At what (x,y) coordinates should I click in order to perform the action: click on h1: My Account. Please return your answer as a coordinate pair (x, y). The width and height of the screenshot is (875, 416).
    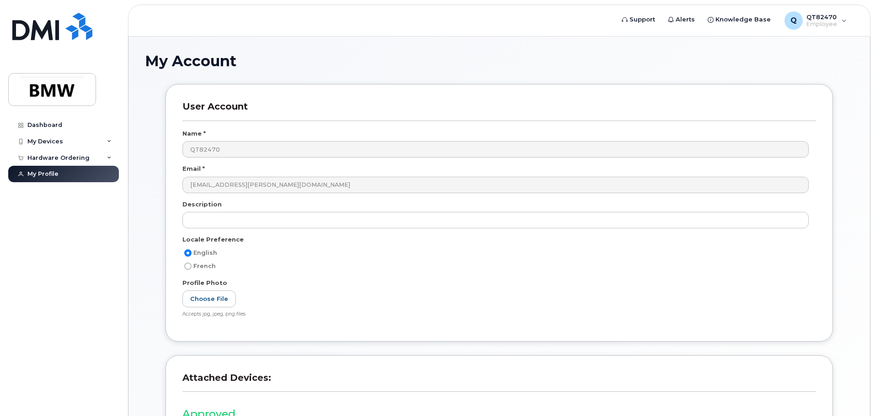
    Looking at the image, I should click on (499, 61).